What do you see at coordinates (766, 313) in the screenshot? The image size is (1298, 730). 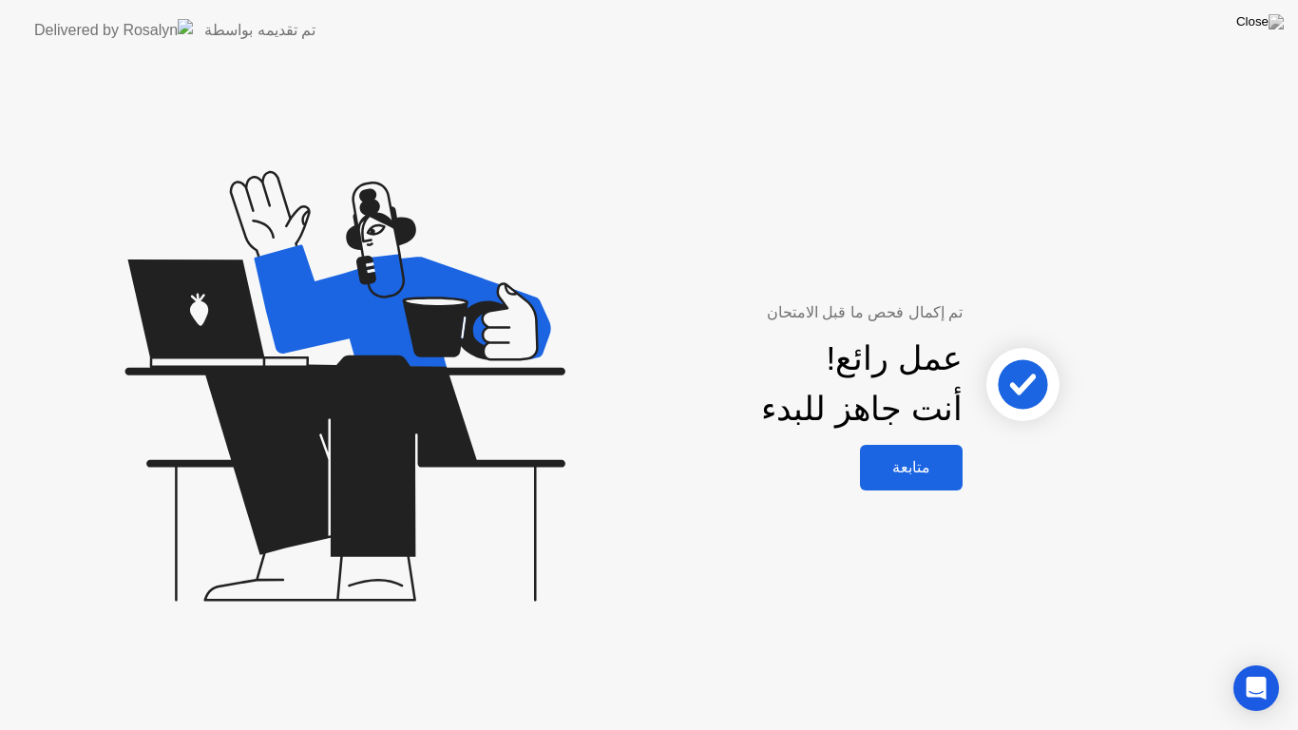 I see `div: تم إكمال فحص ما قبل الامتحان` at bounding box center [766, 313].